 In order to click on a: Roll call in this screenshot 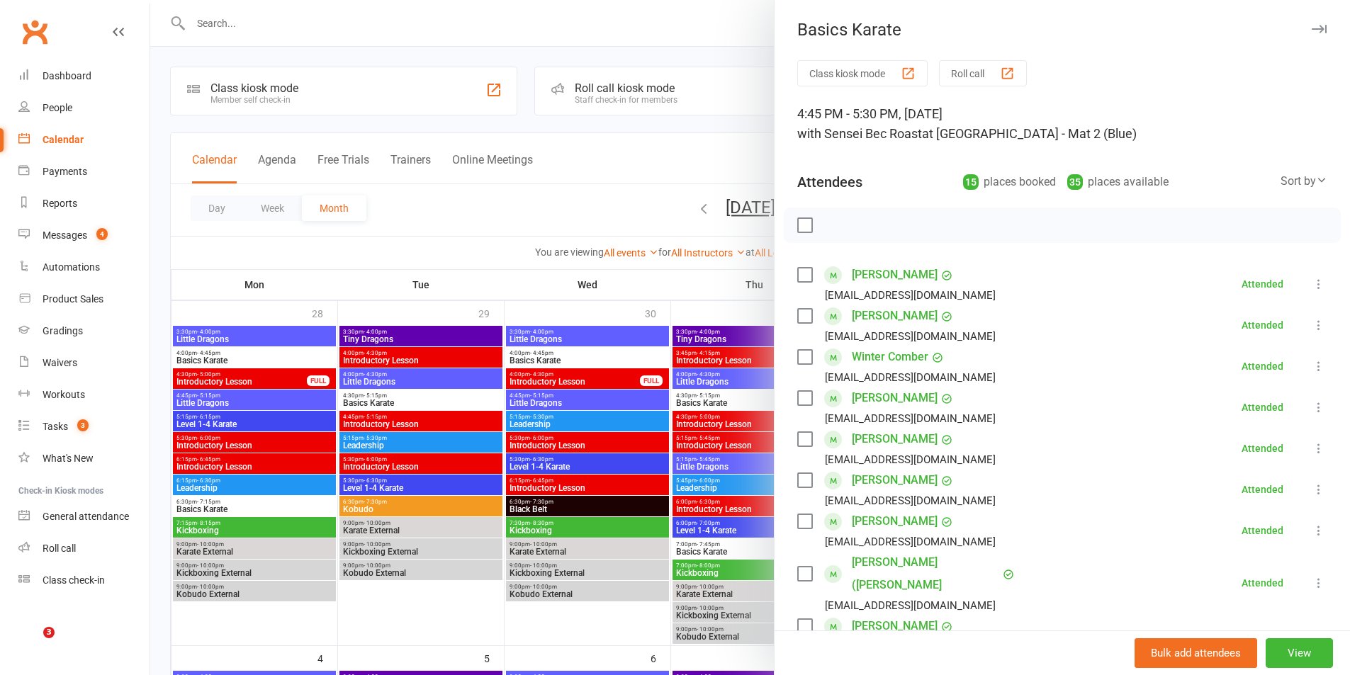, I will do `click(84, 549)`.